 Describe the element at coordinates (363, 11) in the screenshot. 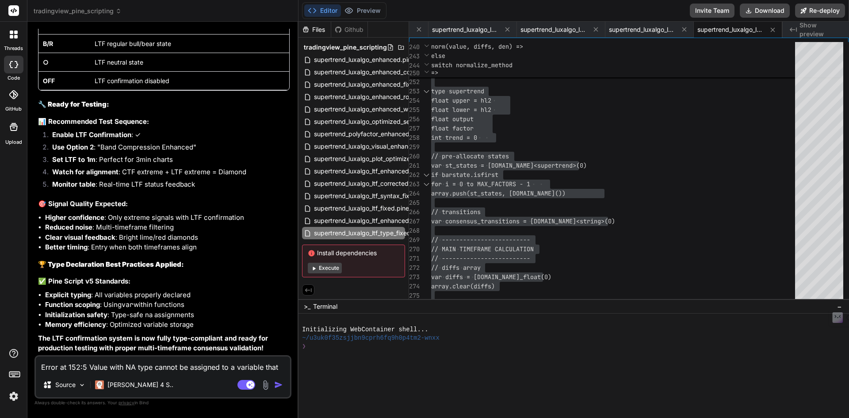

I see `button: Preview` at that location.